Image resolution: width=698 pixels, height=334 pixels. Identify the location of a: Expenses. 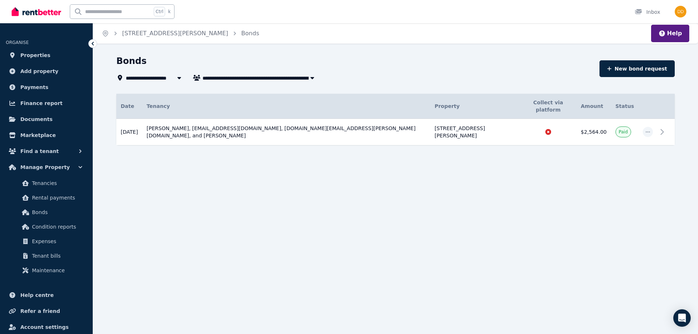
(46, 241).